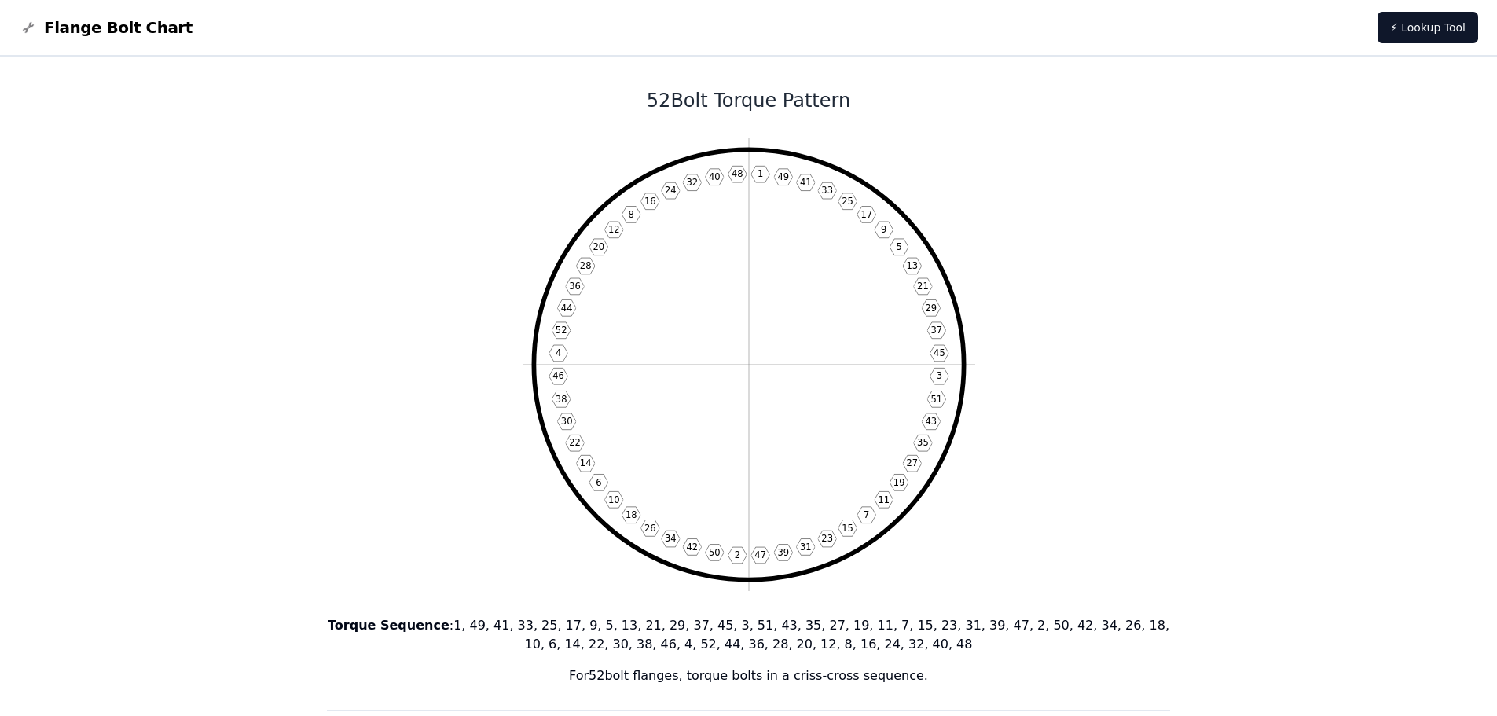  Describe the element at coordinates (650, 528) in the screenshot. I see `text: 26` at that location.